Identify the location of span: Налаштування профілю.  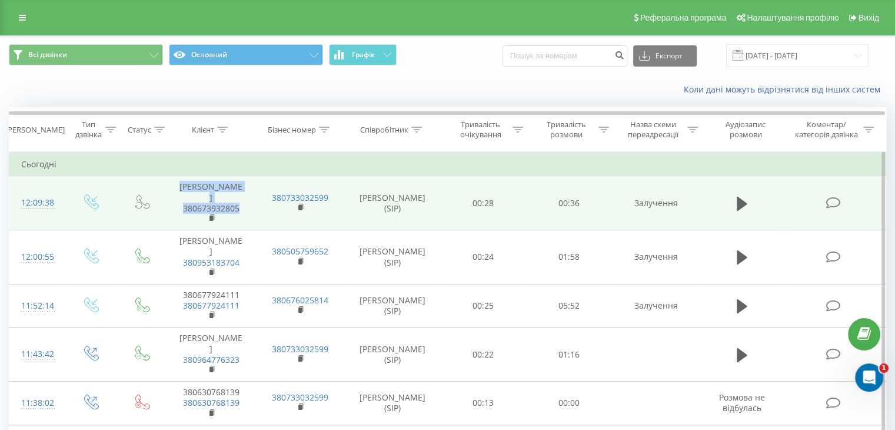
(793, 18).